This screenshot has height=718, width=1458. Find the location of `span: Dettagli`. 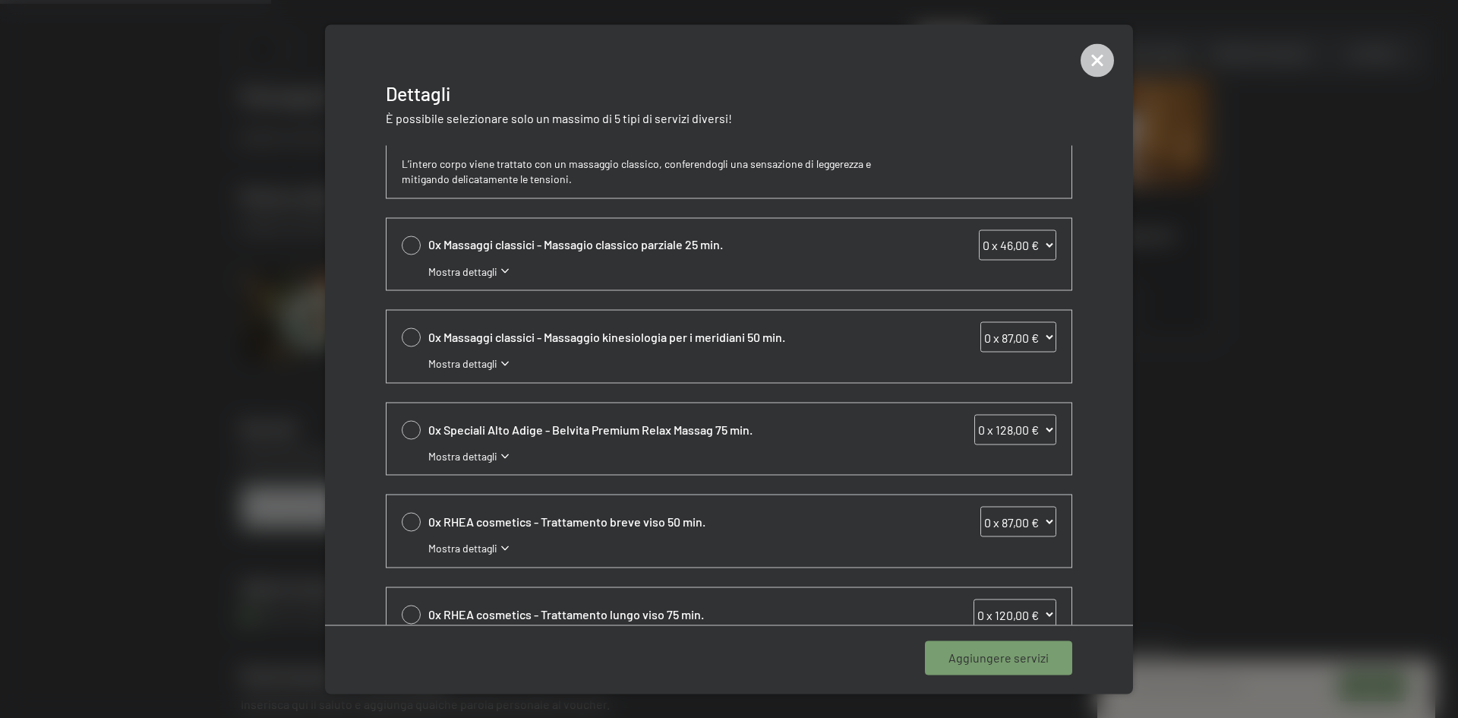

span: Dettagli is located at coordinates (418, 93).